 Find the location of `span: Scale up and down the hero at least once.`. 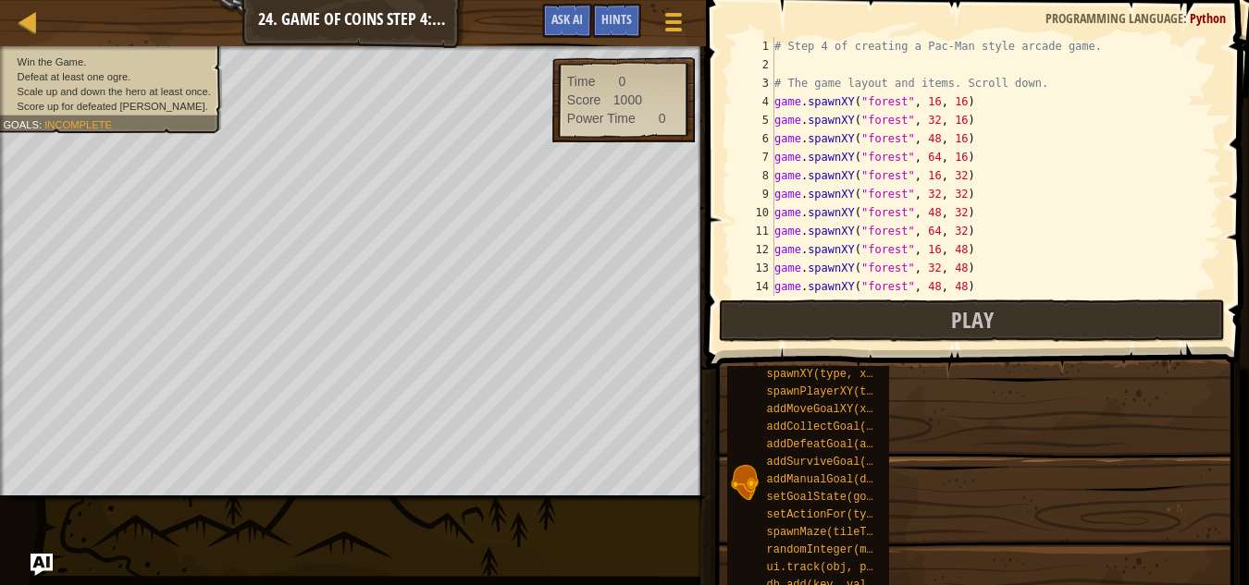

span: Scale up and down the hero at least once. is located at coordinates (114, 91).